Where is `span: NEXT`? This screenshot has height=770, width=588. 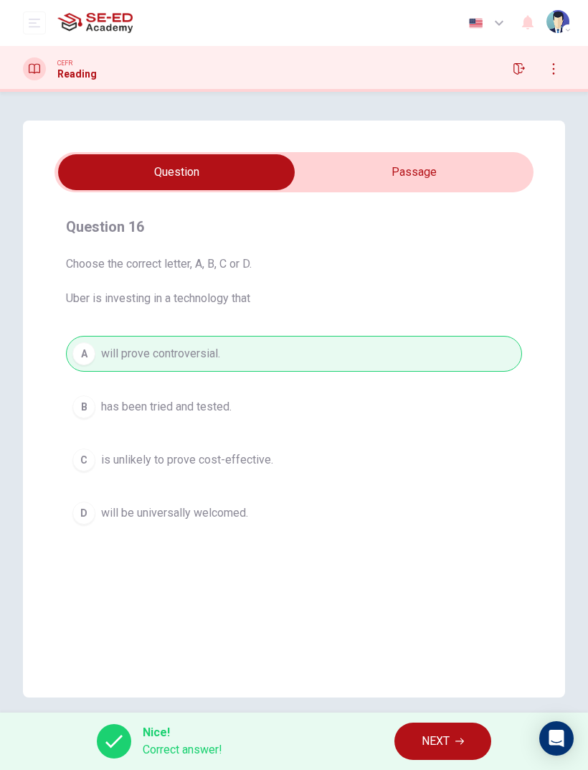
span: NEXT is located at coordinates (435, 741).